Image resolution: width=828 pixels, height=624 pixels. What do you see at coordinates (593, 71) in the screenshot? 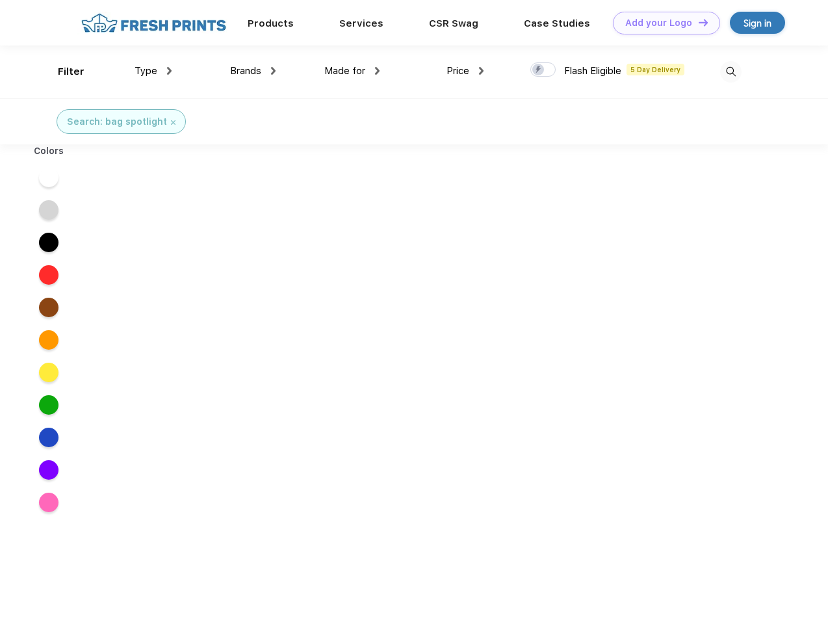
I see `span: Flash Eligible` at bounding box center [593, 71].